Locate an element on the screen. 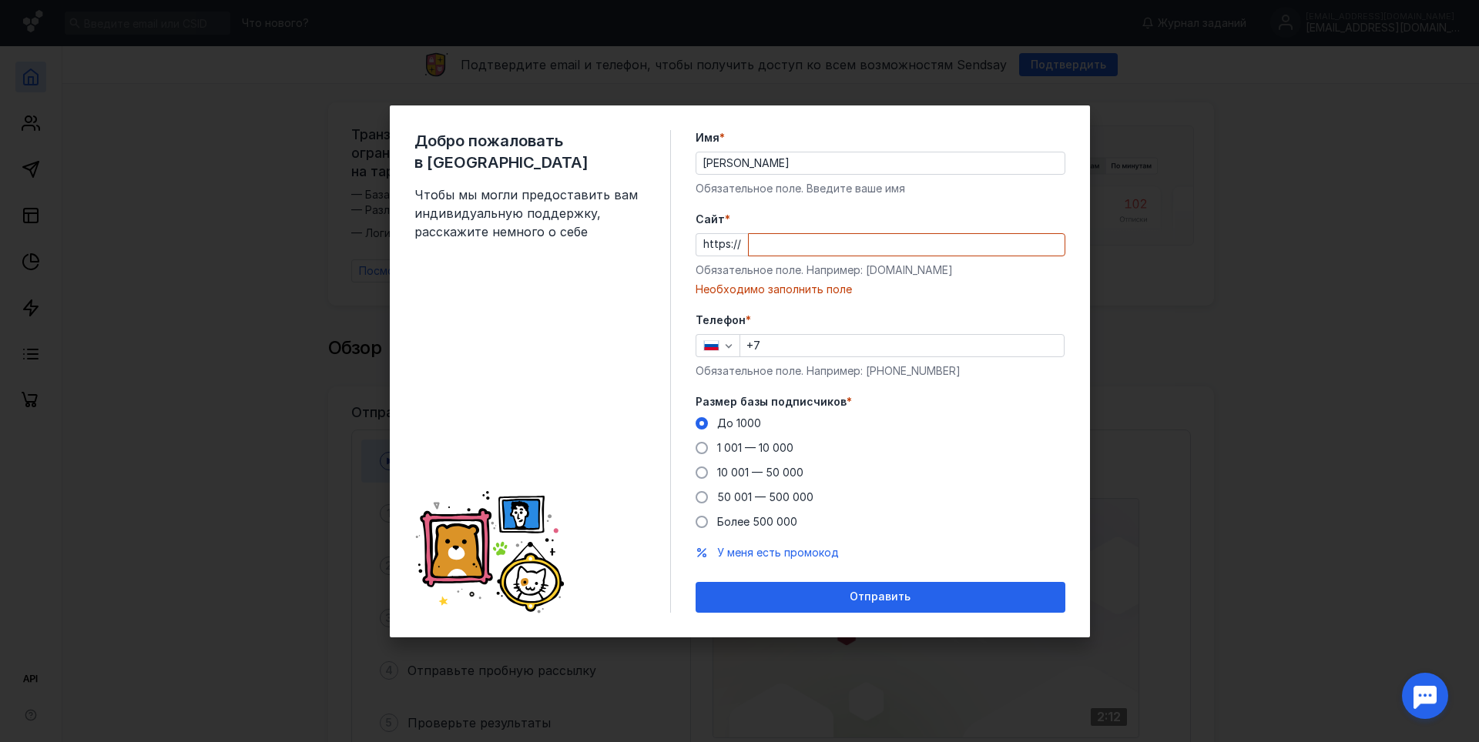  div: Необходимо заполнить поле is located at coordinates (880, 290).